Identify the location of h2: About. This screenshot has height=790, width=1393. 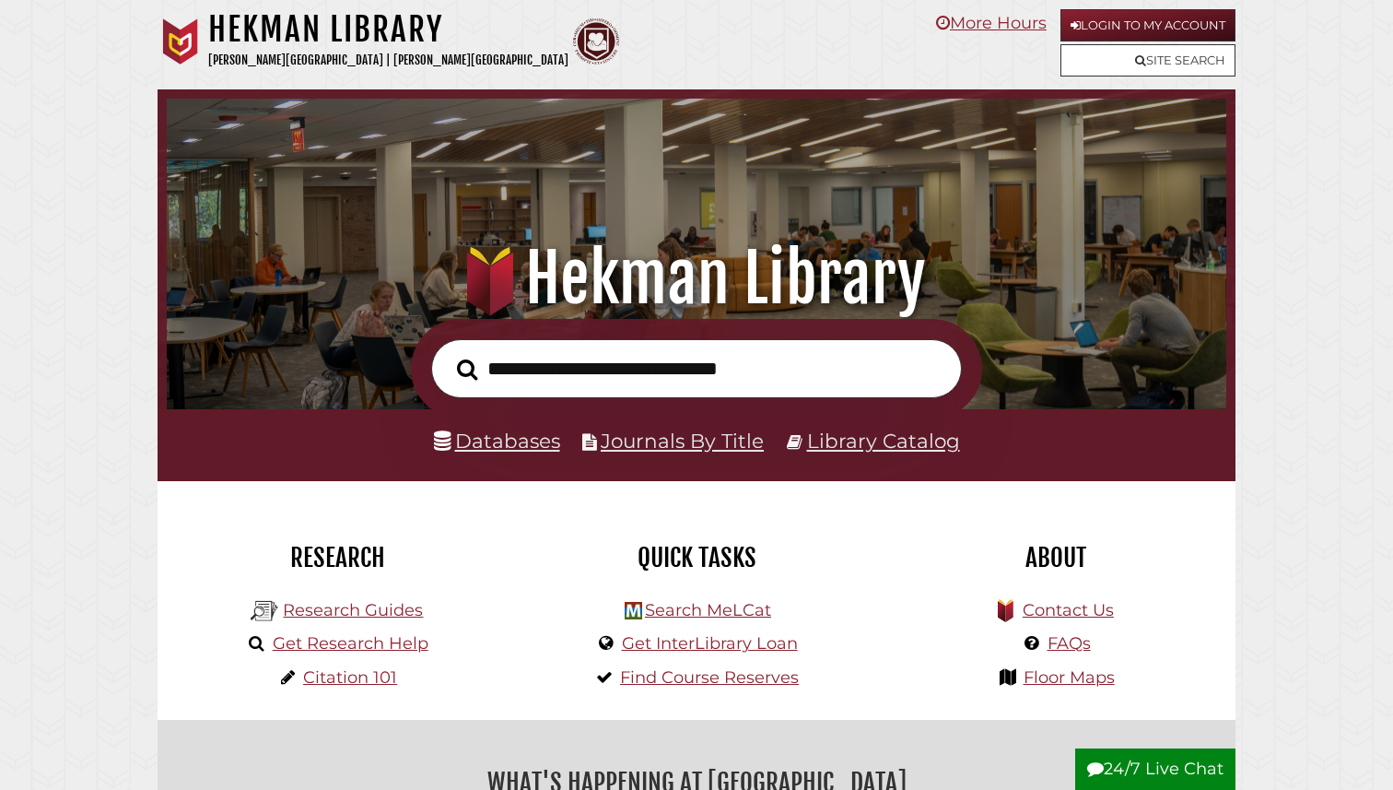
(1056, 557).